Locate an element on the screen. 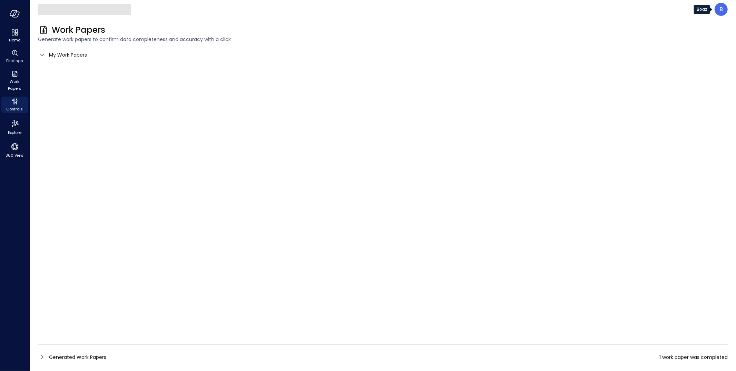 The image size is (736, 371). span: Generated Work Papers is located at coordinates (78, 357).